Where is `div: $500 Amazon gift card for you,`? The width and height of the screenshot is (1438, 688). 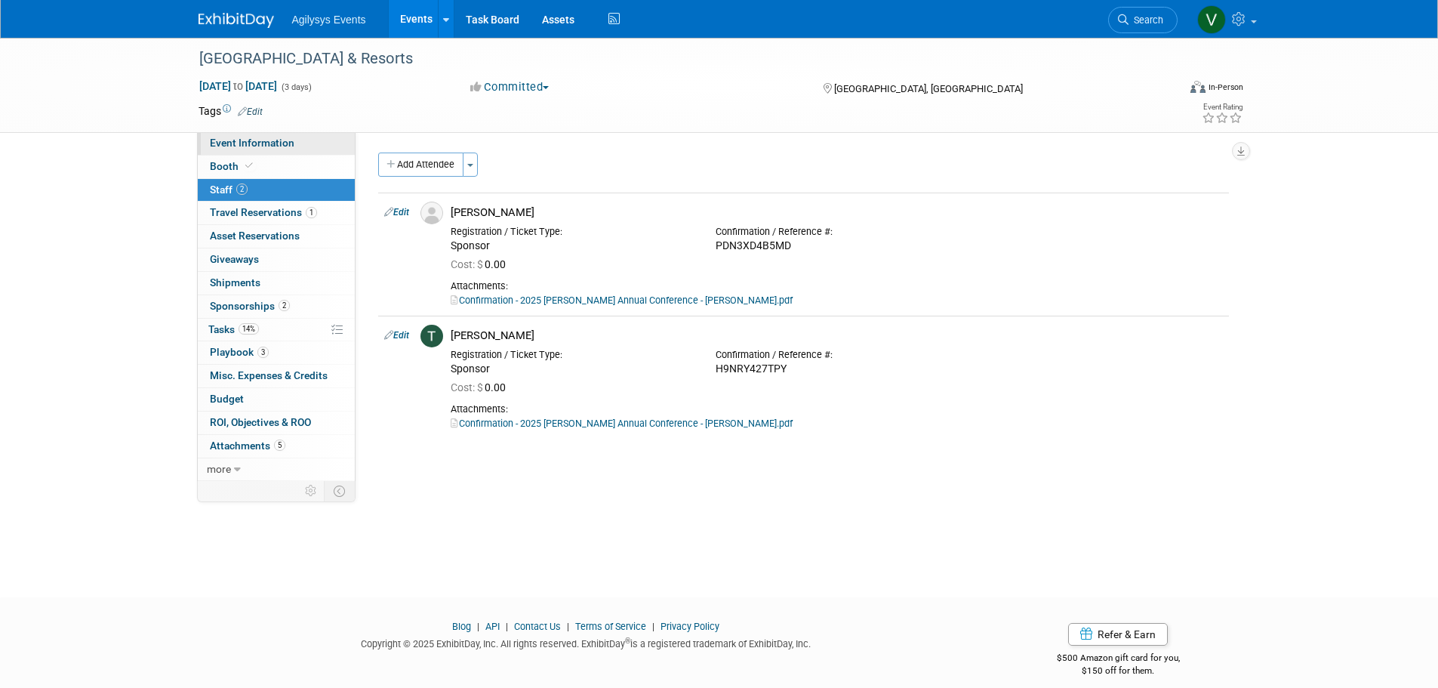 div: $500 Amazon gift card for you, is located at coordinates (1118, 659).